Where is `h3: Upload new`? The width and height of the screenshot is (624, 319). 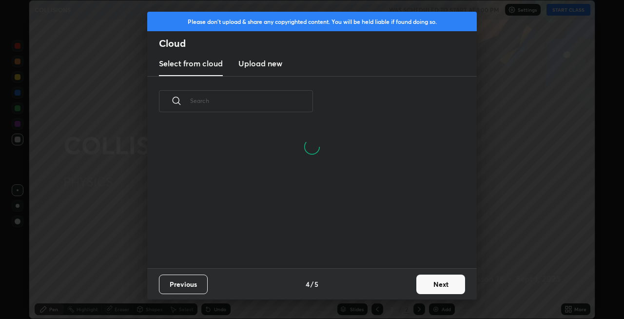 h3: Upload new is located at coordinates (260, 63).